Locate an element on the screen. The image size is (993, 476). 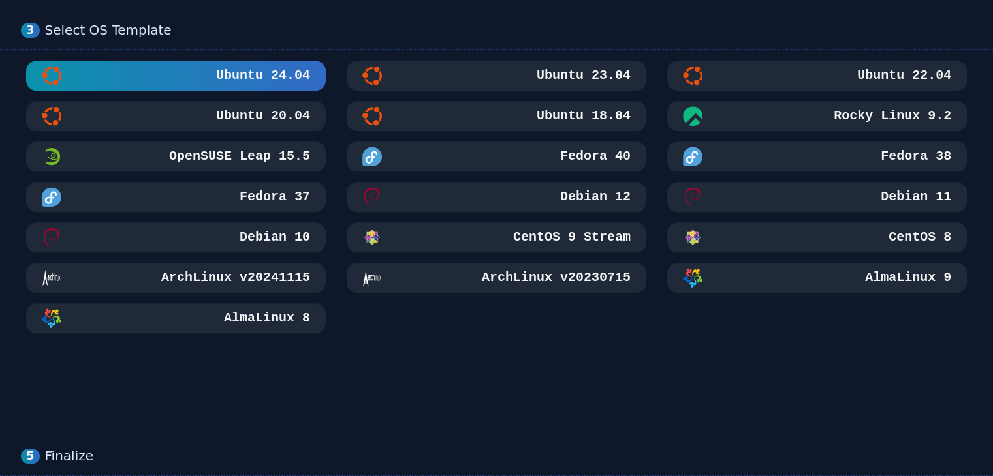
button: Rocky Linux 9.2Rocky Linux 9.2 is located at coordinates (816, 116).